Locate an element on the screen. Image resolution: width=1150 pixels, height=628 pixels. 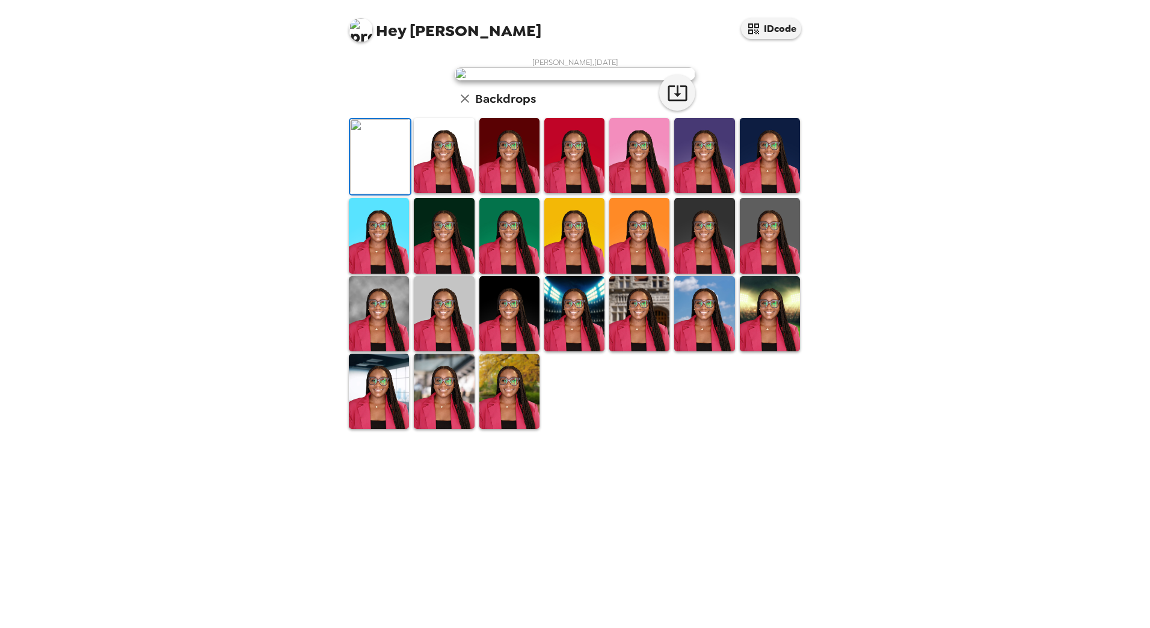
h6: Backdrops is located at coordinates (505, 99).